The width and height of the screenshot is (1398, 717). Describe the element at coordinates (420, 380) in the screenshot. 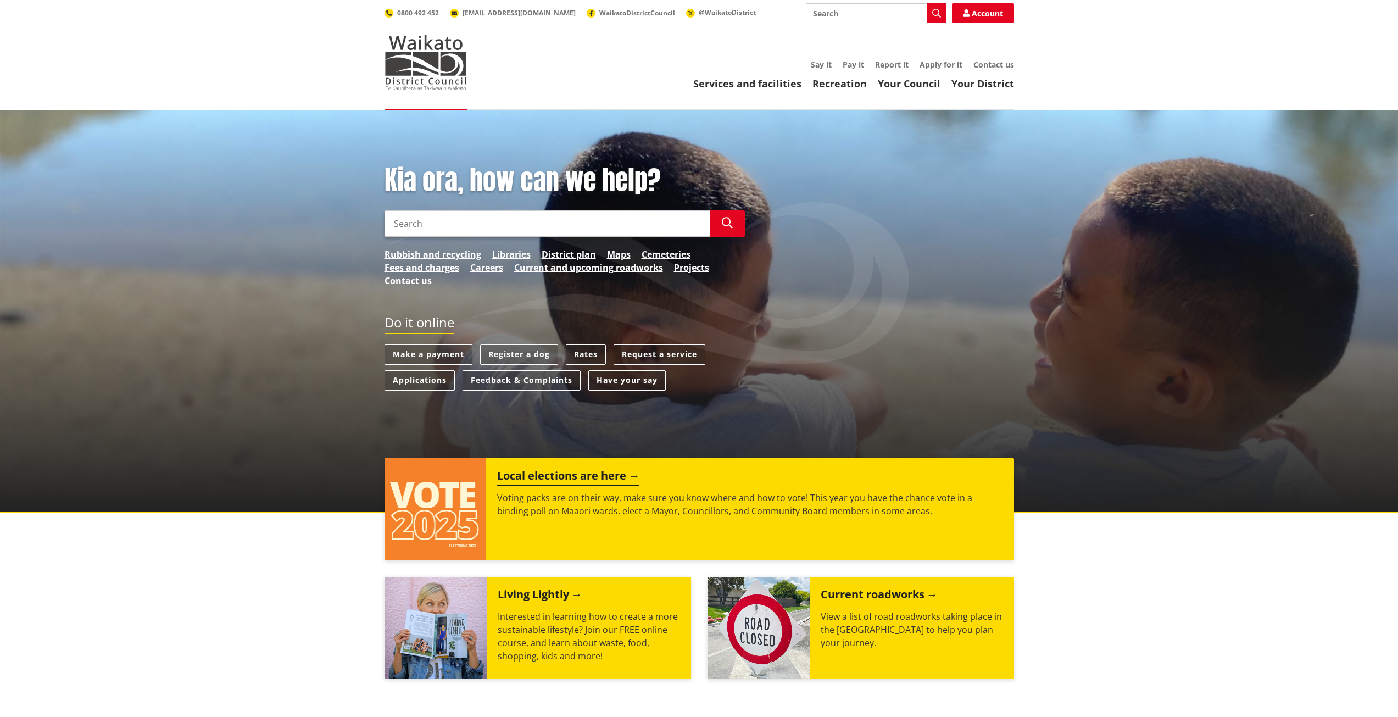

I see `a: Applications` at that location.